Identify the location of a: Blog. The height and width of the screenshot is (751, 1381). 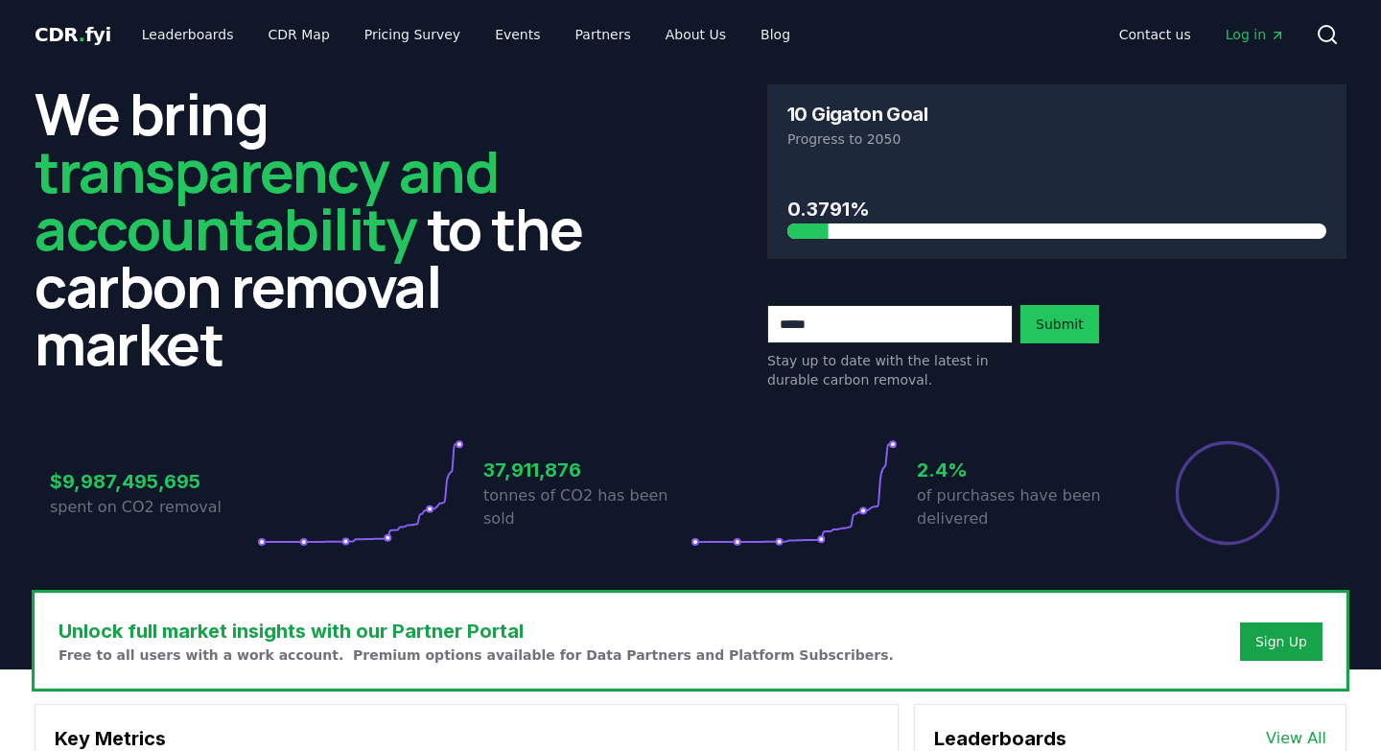
(775, 35).